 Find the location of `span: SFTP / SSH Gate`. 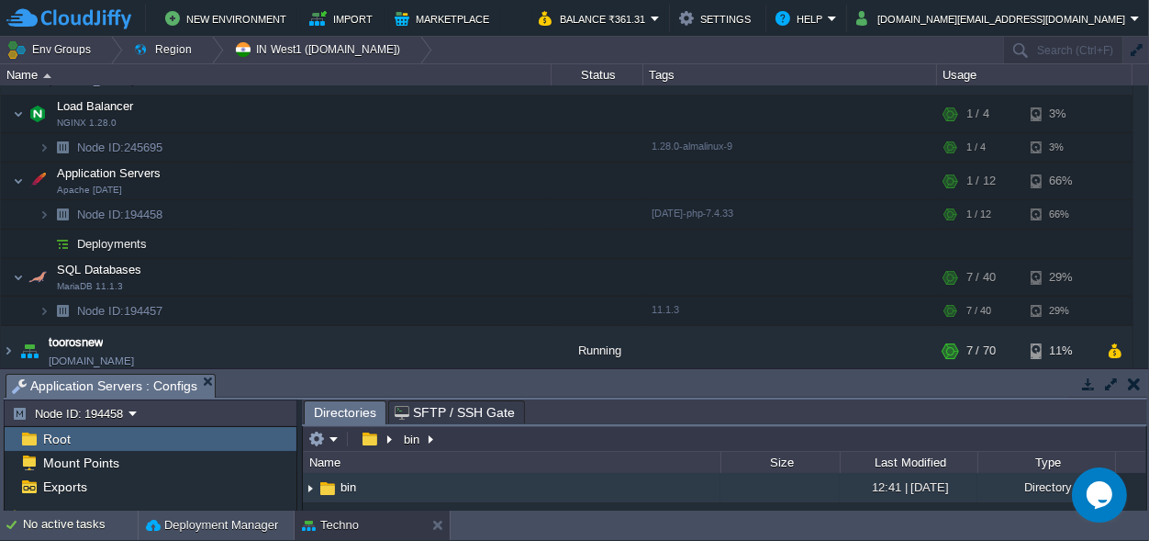

span: SFTP / SSH Gate is located at coordinates (454, 412).